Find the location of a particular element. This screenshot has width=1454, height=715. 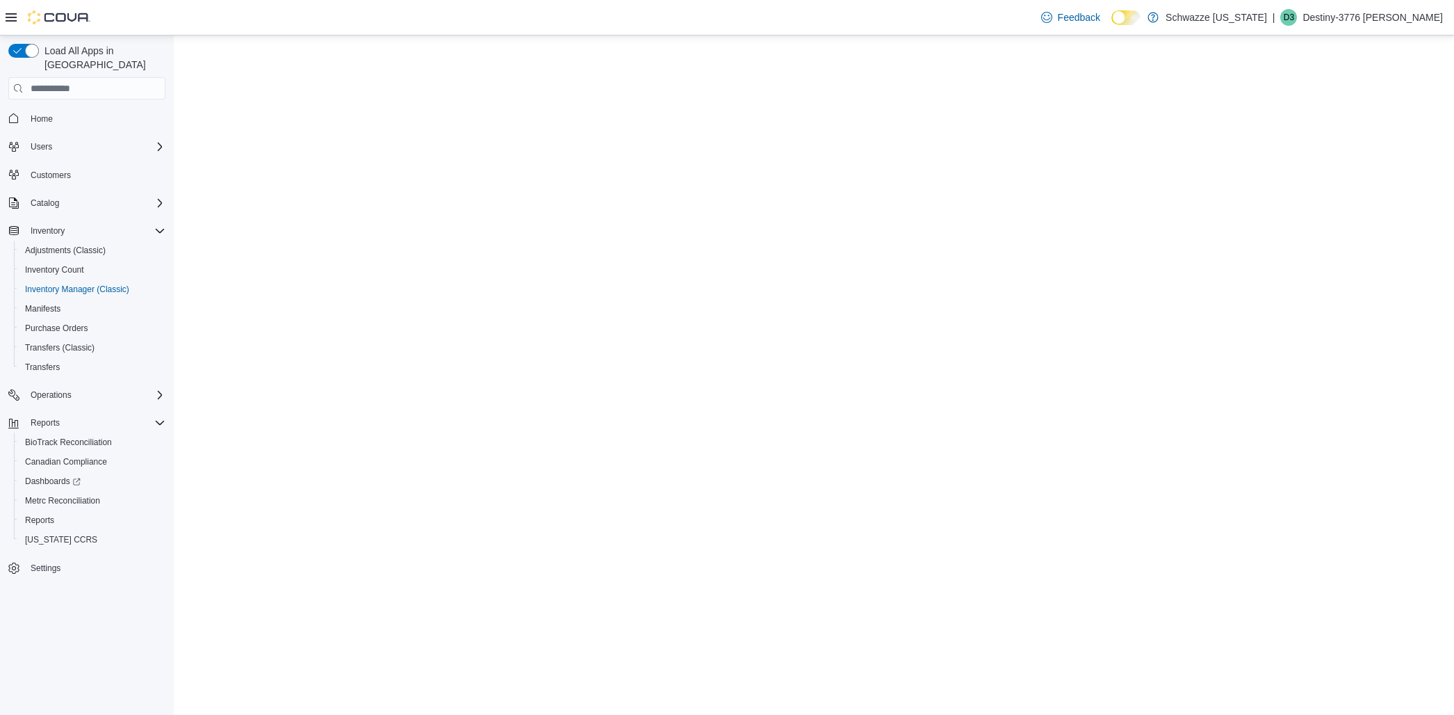

a: Metrc Reconciliation is located at coordinates (63, 500).